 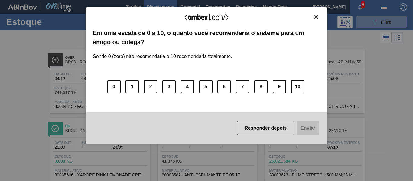 What do you see at coordinates (298, 87) in the screenshot?
I see `button: 10` at bounding box center [298, 87].